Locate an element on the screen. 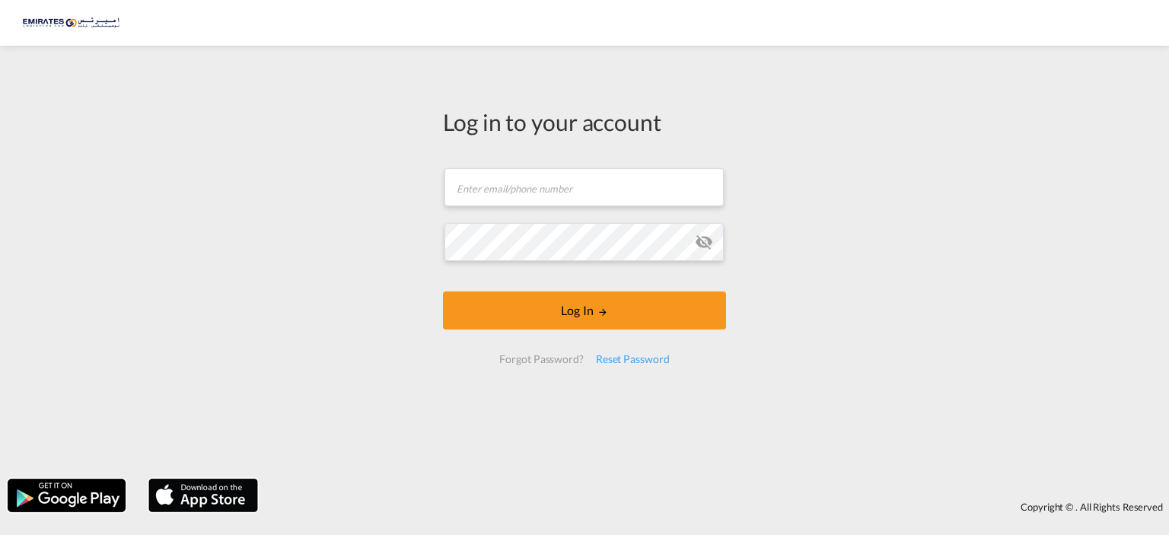 This screenshot has width=1169, height=535. div: Log in to your account is located at coordinates (585, 122).